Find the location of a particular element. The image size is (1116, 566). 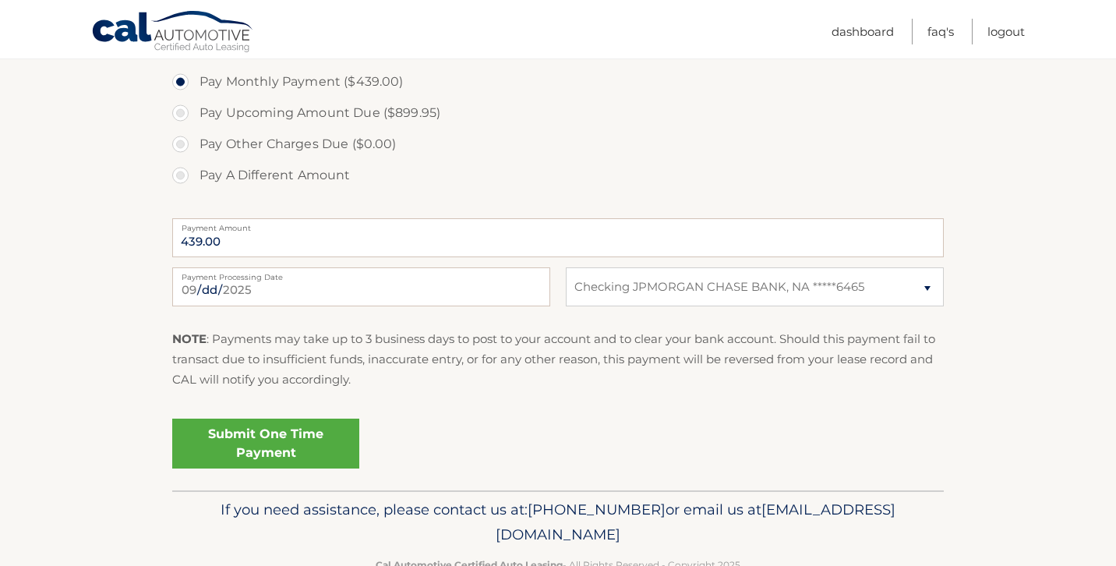

strong: NOTE is located at coordinates (189, 338).